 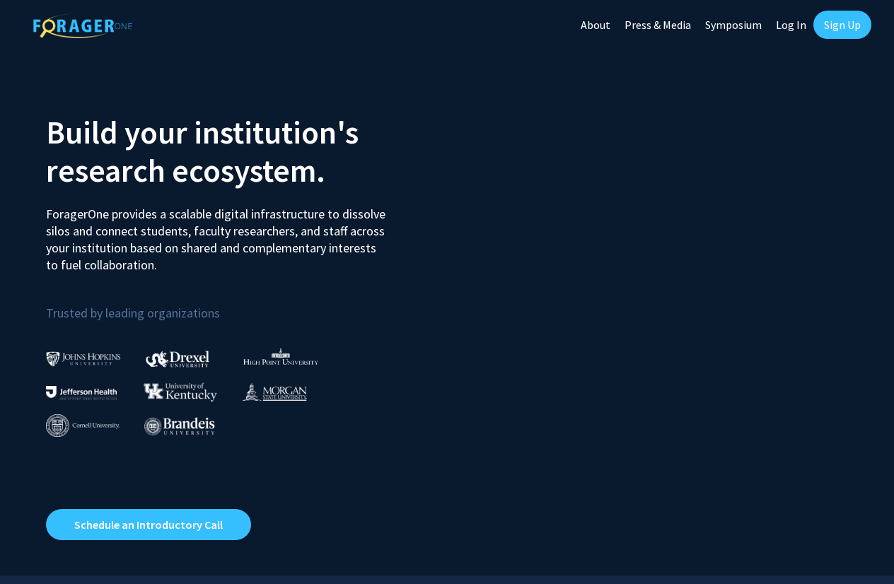 What do you see at coordinates (83, 25) in the screenshot?
I see `img: ForagerOne Logo` at bounding box center [83, 25].